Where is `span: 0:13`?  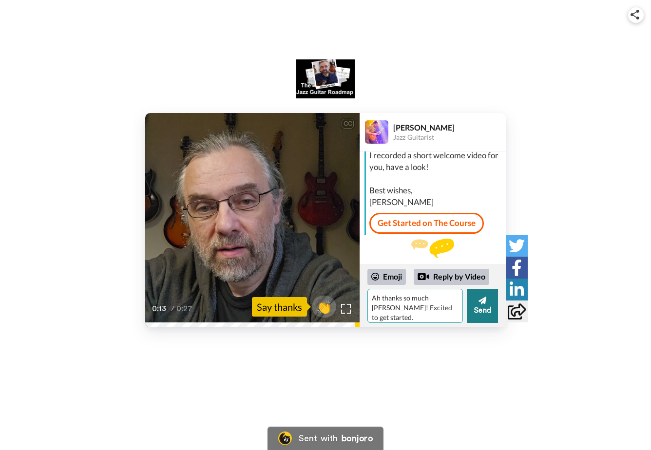
span: 0:13 is located at coordinates (160, 309).